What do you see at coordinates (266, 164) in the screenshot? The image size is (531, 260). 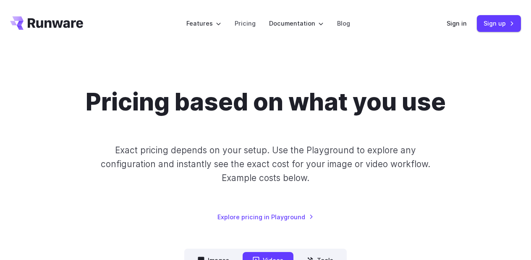 I see `p: Exact pricing depends on your setup. Use the Playground to explore any configuration and instantl...` at bounding box center [266, 164].